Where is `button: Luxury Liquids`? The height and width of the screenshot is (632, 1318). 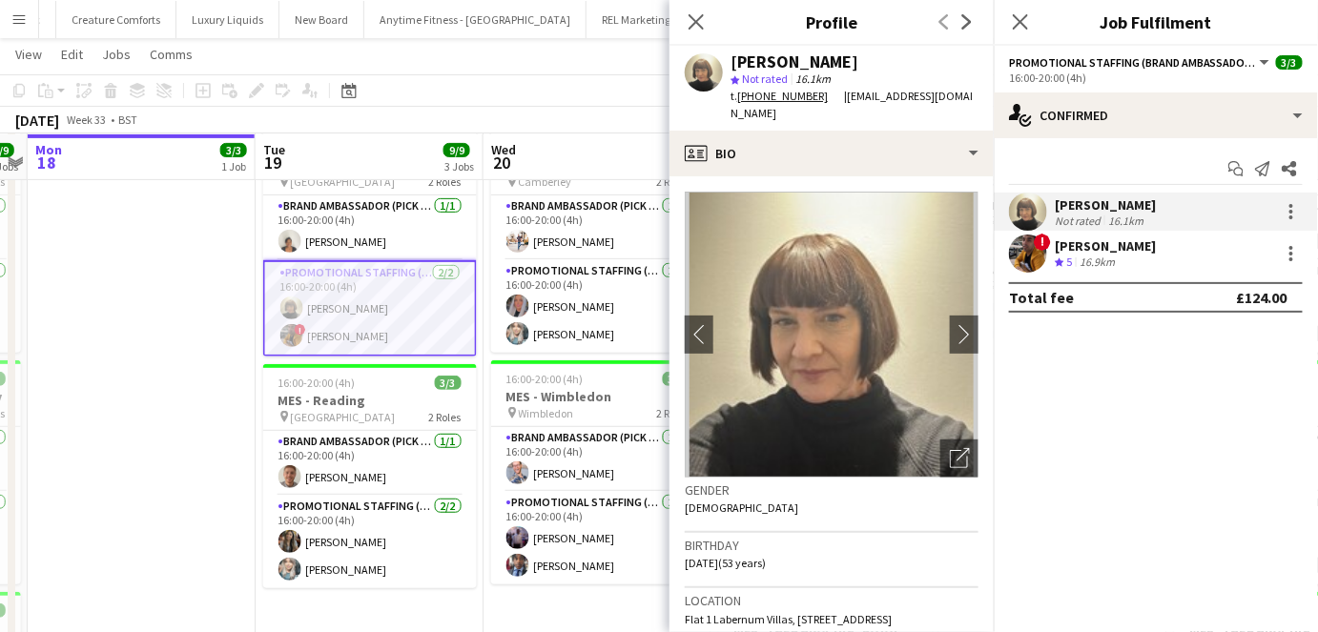 button: Luxury Liquids is located at coordinates (228, 19).